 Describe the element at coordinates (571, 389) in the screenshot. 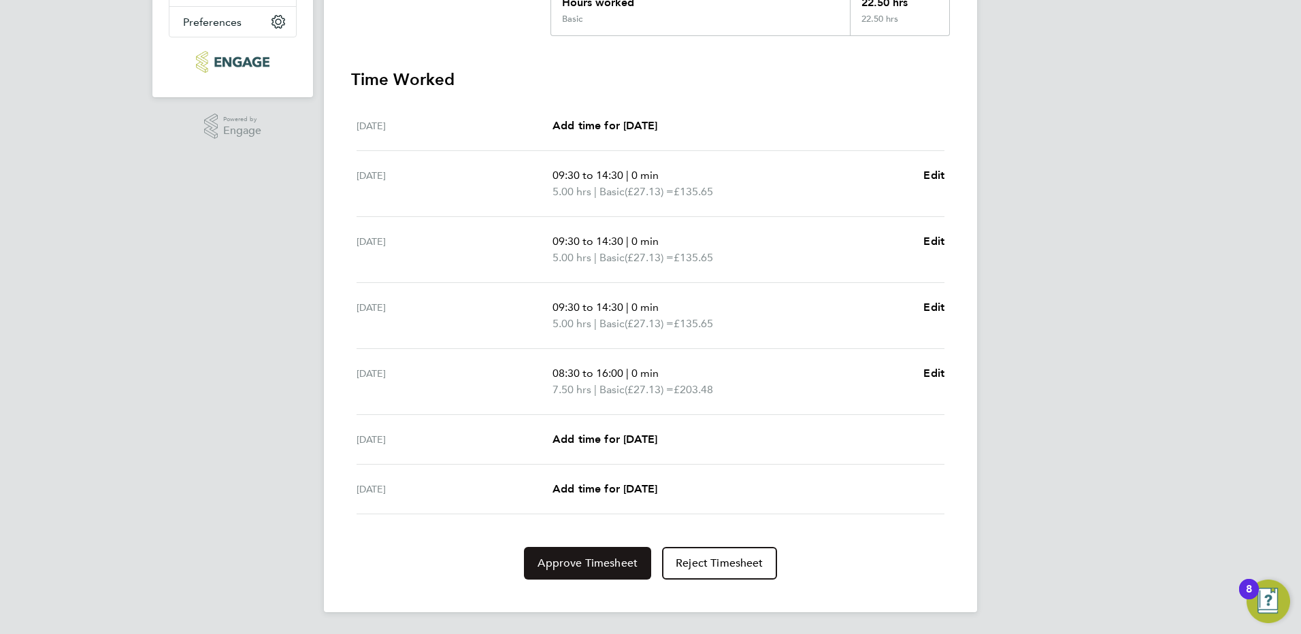

I see `span: 7.50 hrs` at that location.